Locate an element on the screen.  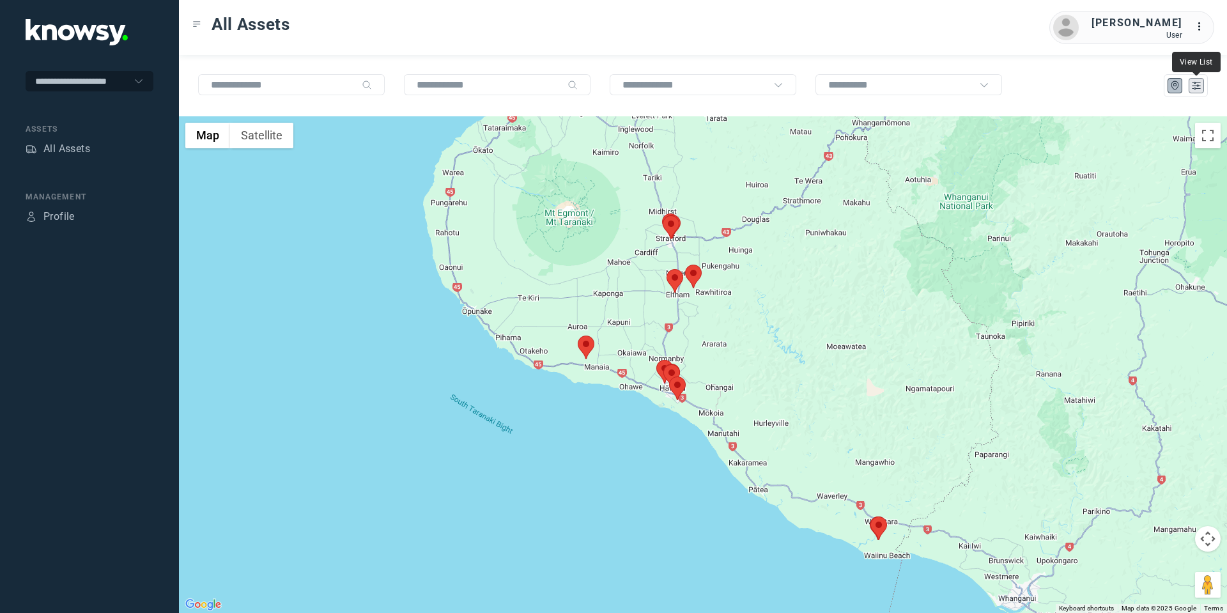
img: Application Logo is located at coordinates (77, 32).